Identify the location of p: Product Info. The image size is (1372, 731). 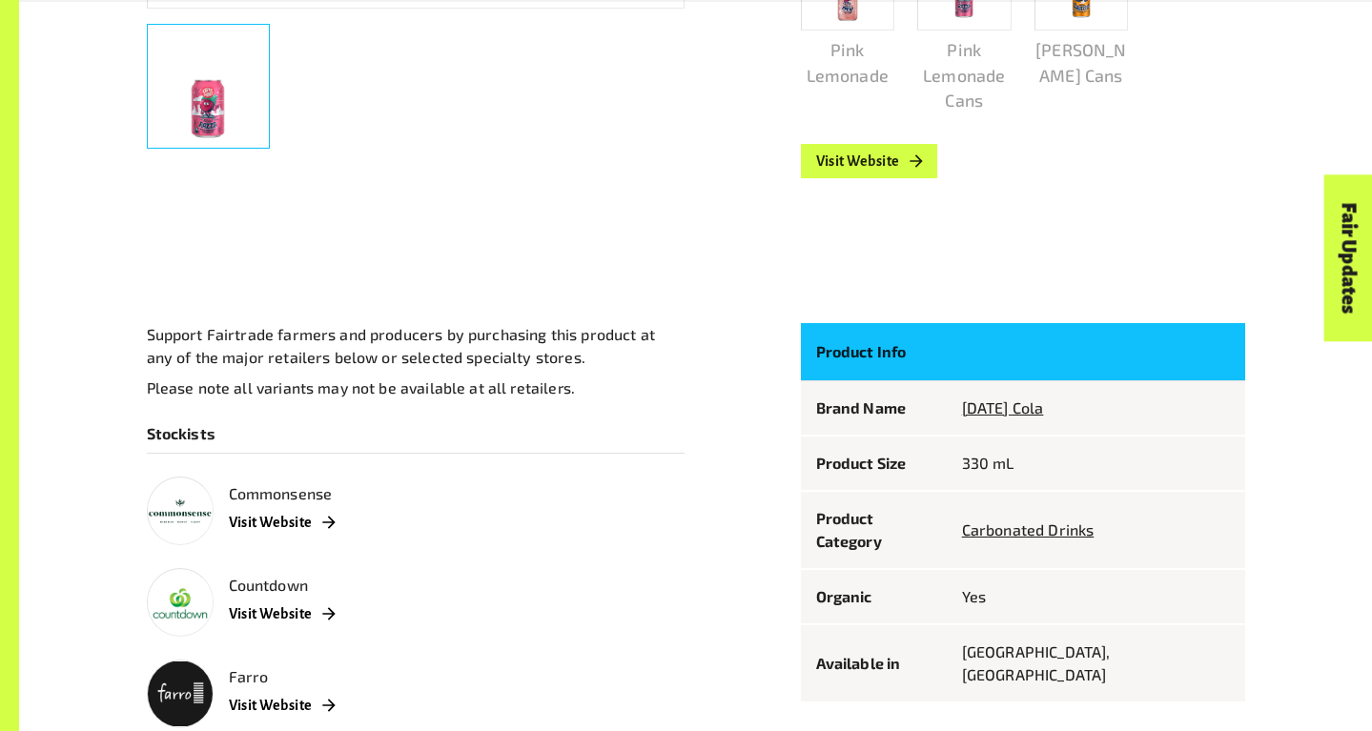
(873, 351).